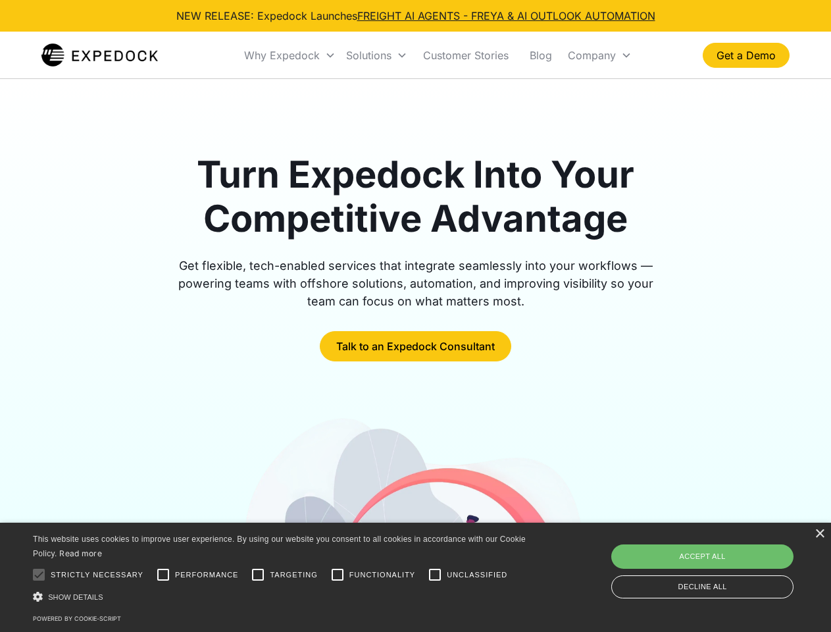 The height and width of the screenshot is (632, 831). Describe the element at coordinates (746, 55) in the screenshot. I see `a: Get a Demo` at that location.